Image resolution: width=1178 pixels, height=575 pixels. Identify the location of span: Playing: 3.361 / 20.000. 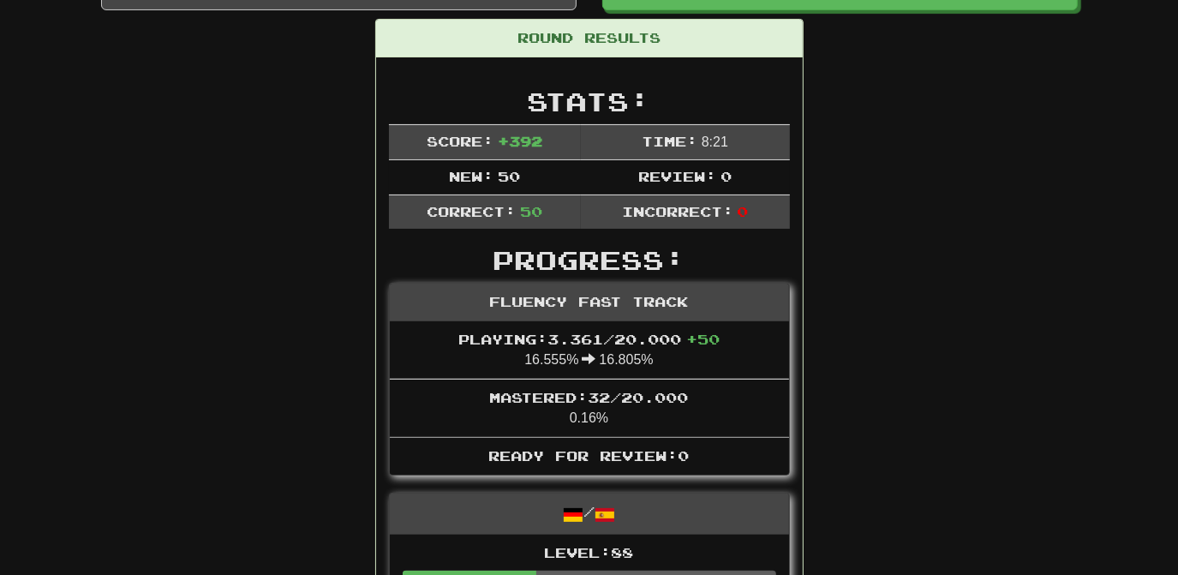
(589, 338).